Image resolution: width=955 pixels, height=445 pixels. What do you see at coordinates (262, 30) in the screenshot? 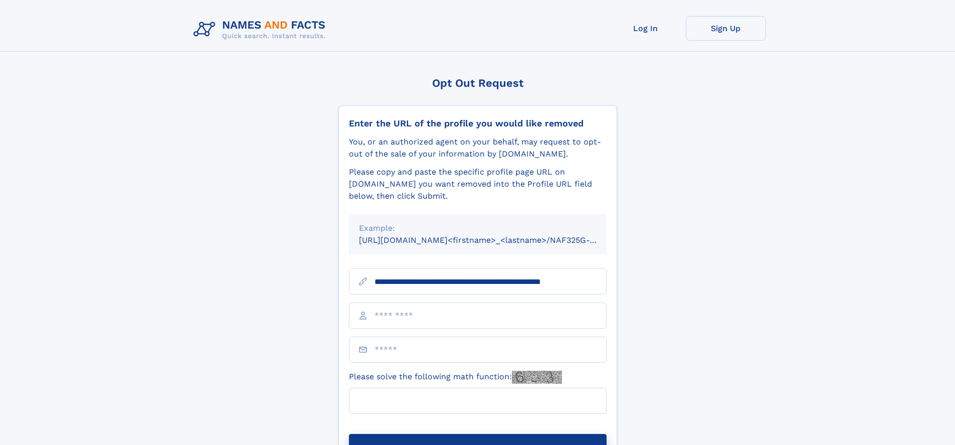
I see `img: Logo Names and Facts` at bounding box center [262, 30].